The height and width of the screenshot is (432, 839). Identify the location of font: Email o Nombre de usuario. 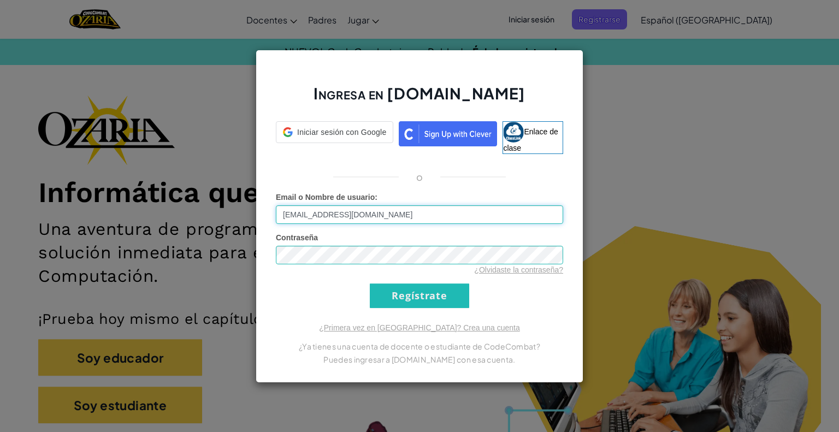
(325, 197).